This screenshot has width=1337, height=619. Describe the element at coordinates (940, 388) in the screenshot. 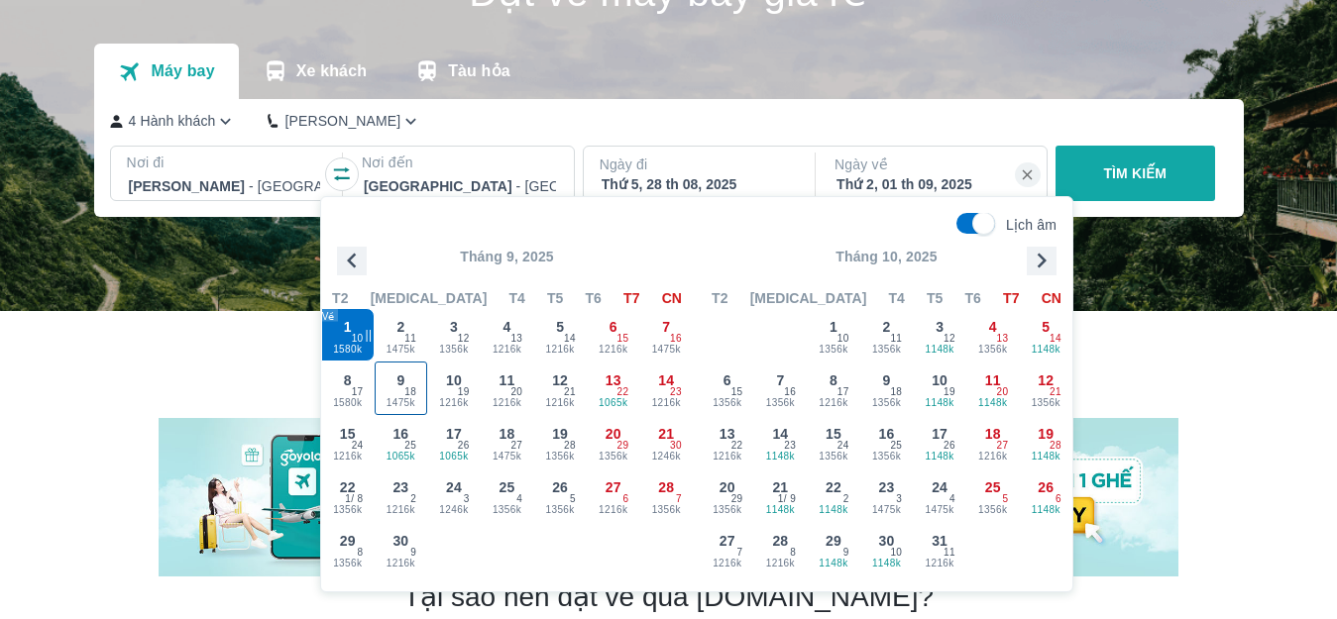

I see `button: 101148k19` at that location.